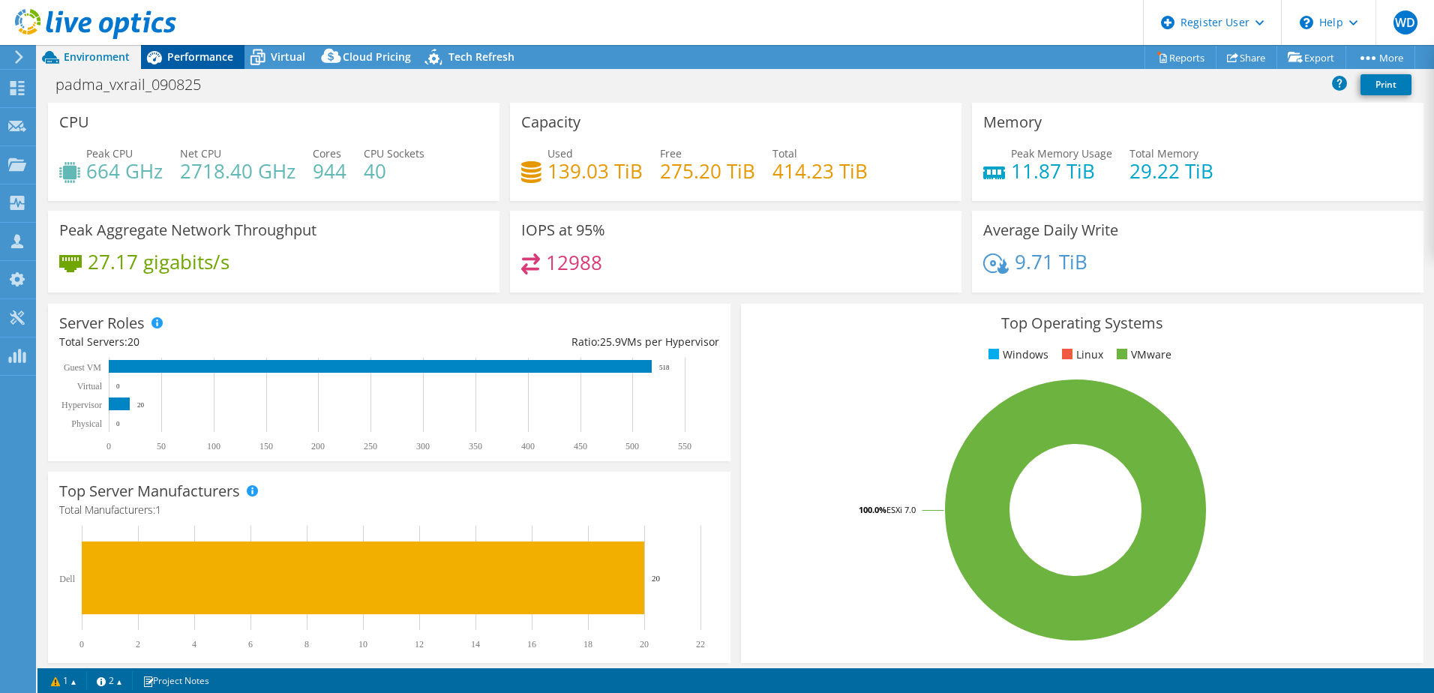  Describe the element at coordinates (394, 171) in the screenshot. I see `h4: 40` at that location.